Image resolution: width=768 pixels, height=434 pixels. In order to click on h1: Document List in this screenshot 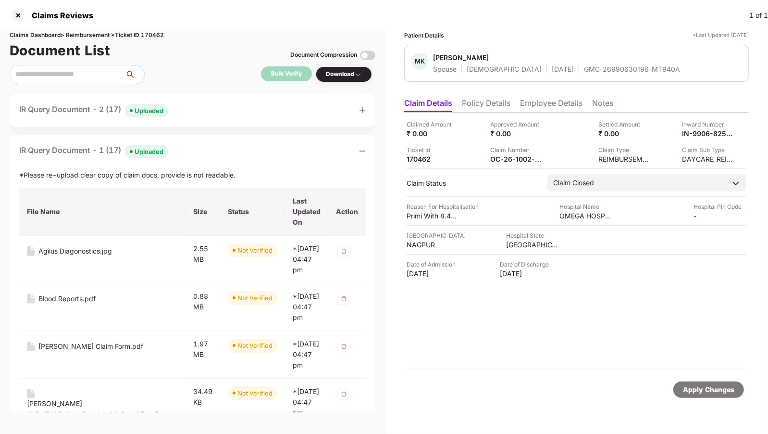, I will do `click(60, 50)`.